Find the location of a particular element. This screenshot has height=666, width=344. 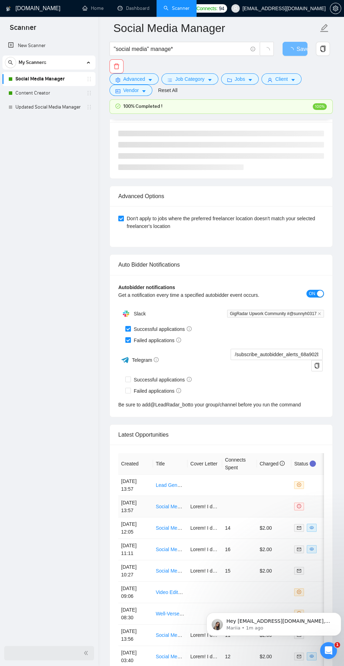

button: idcardVendorcaret-down is located at coordinates (131, 90).